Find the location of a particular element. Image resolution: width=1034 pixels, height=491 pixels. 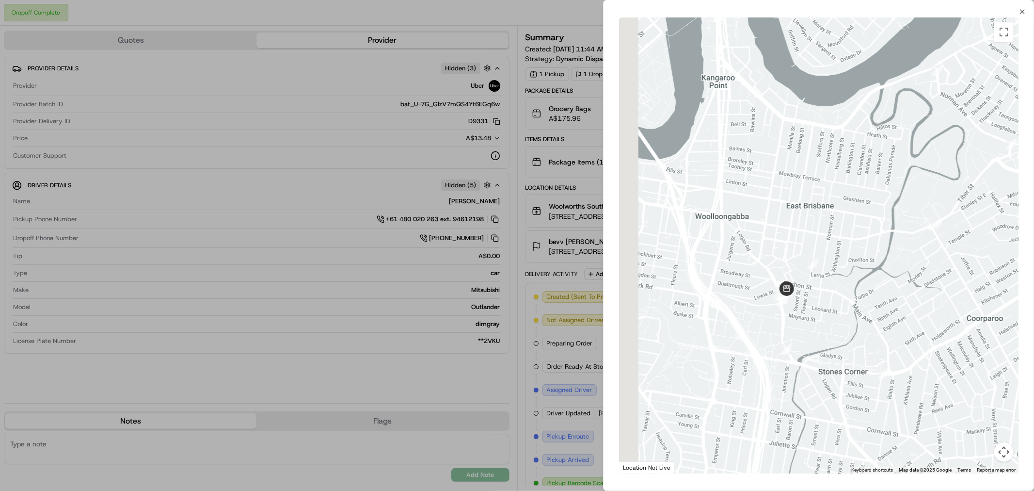

button: Toggle fullscreen view is located at coordinates (1004, 32).